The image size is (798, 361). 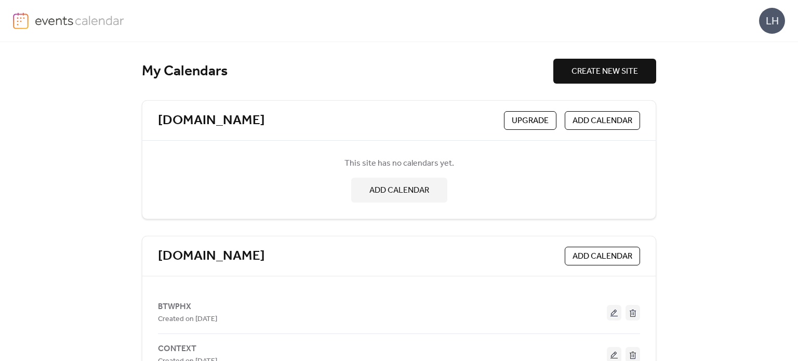 What do you see at coordinates (175, 307) in the screenshot?
I see `a: BTWPHX` at bounding box center [175, 307].